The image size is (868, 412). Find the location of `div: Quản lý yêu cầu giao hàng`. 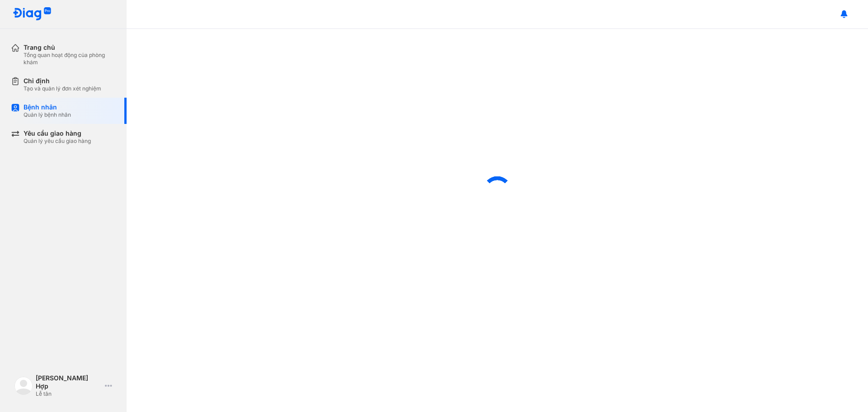

div: Quản lý yêu cầu giao hàng is located at coordinates (57, 141).